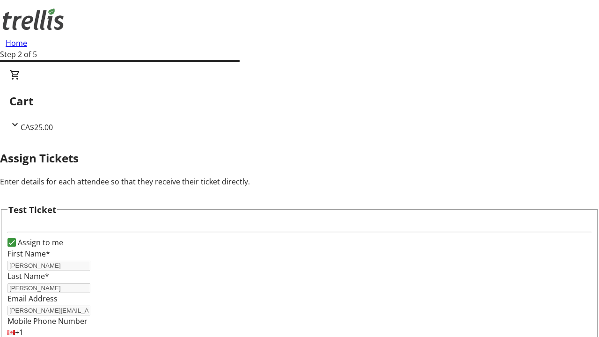  I want to click on label: Email Address, so click(32, 299).